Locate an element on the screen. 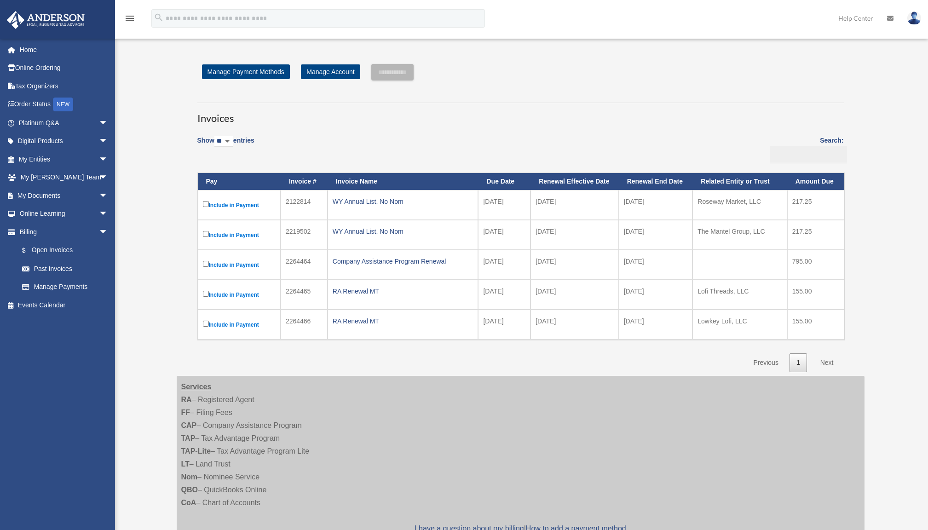 The image size is (928, 530). td: 795.00 is located at coordinates (816, 265).